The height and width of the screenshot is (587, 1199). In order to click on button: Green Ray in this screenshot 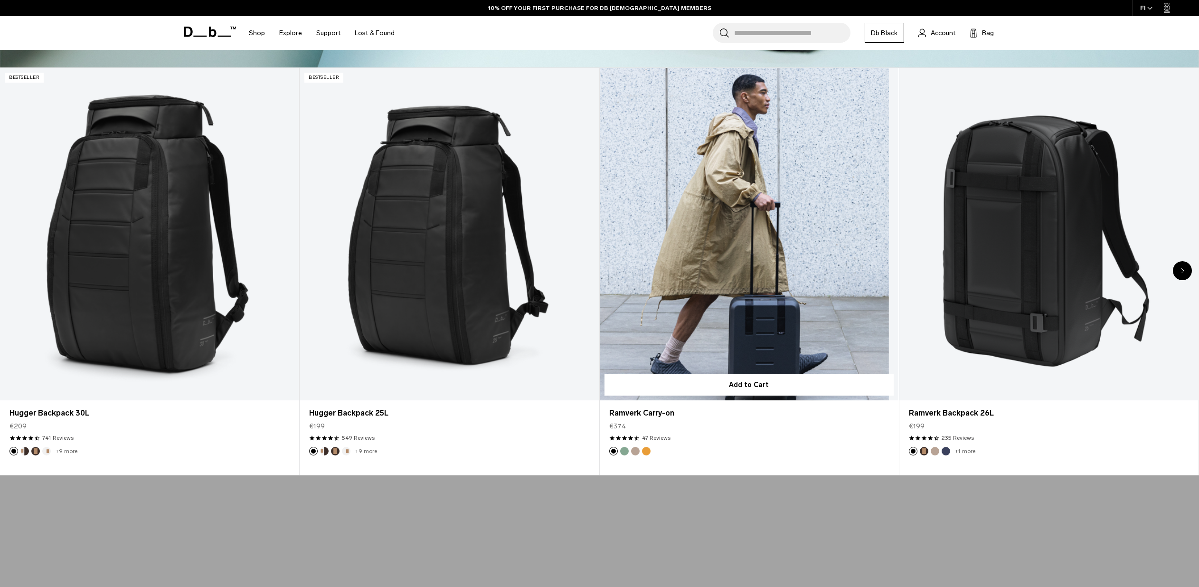, I will do `click(625, 451)`.